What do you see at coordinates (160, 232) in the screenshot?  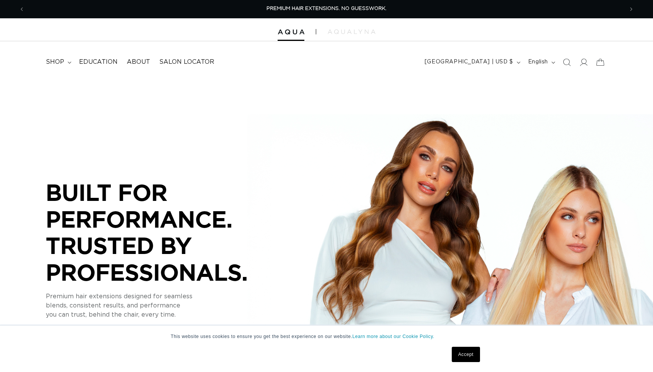 I see `p: BUILT FOR PERFORMANCE. TRUSTED BY PROFESSIONALS.` at bounding box center [160, 232].